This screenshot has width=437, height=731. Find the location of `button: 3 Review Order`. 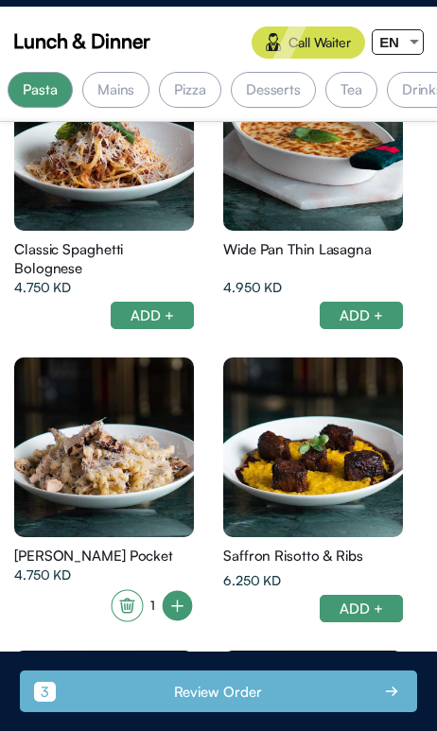

button: 3 Review Order is located at coordinates (218, 691).